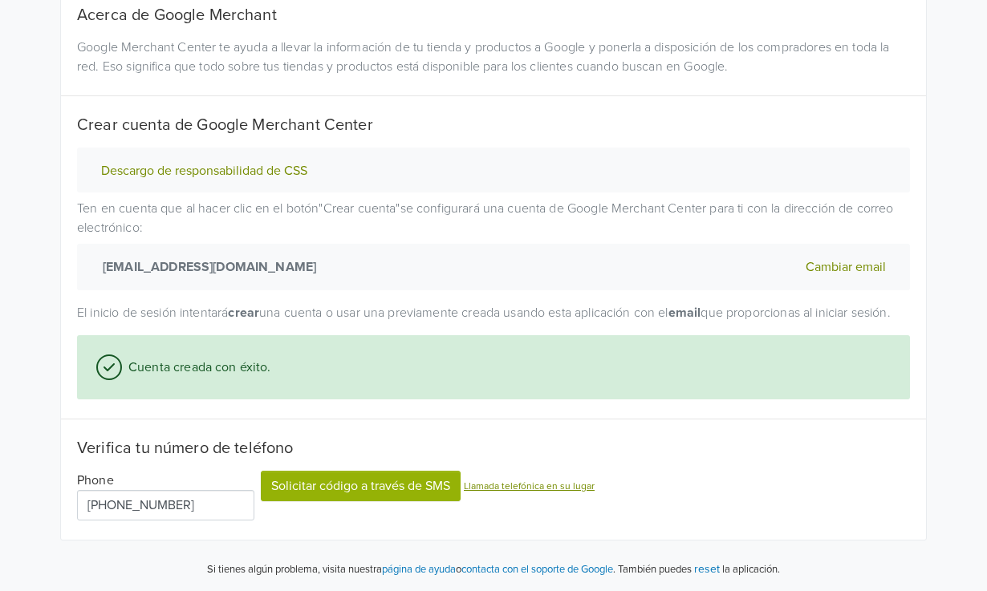  I want to click on p: También puedes la aplicación., so click(697, 569).